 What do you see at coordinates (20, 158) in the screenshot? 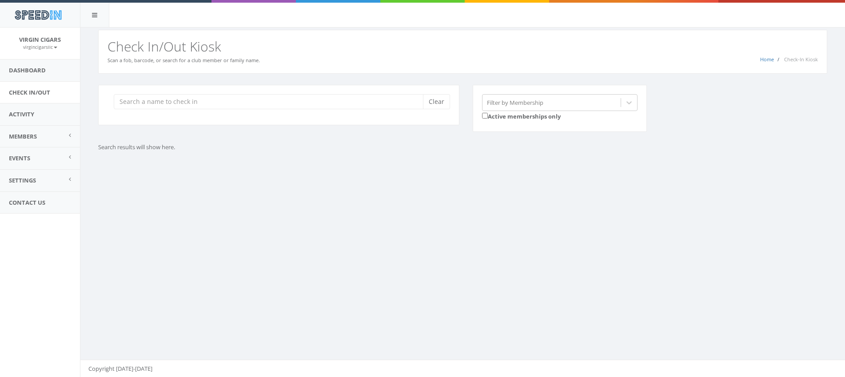
I see `span: Events` at bounding box center [20, 158].